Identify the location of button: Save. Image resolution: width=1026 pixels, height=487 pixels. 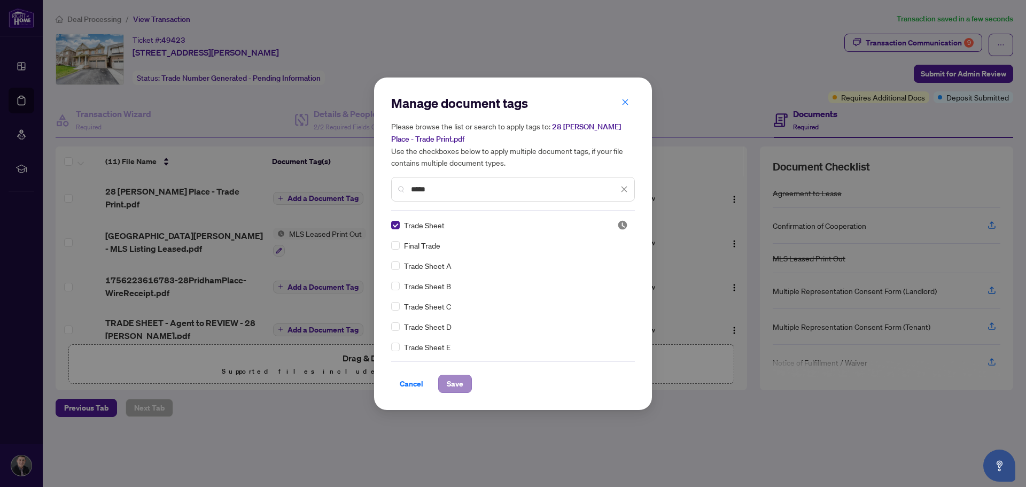
(455, 384).